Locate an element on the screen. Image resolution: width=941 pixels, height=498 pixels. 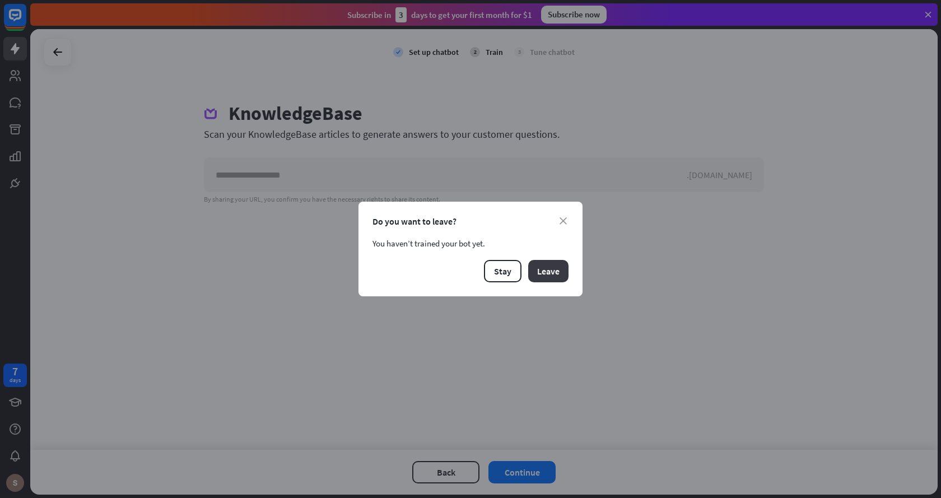
div: Do you want to leave? is located at coordinates (471, 221).